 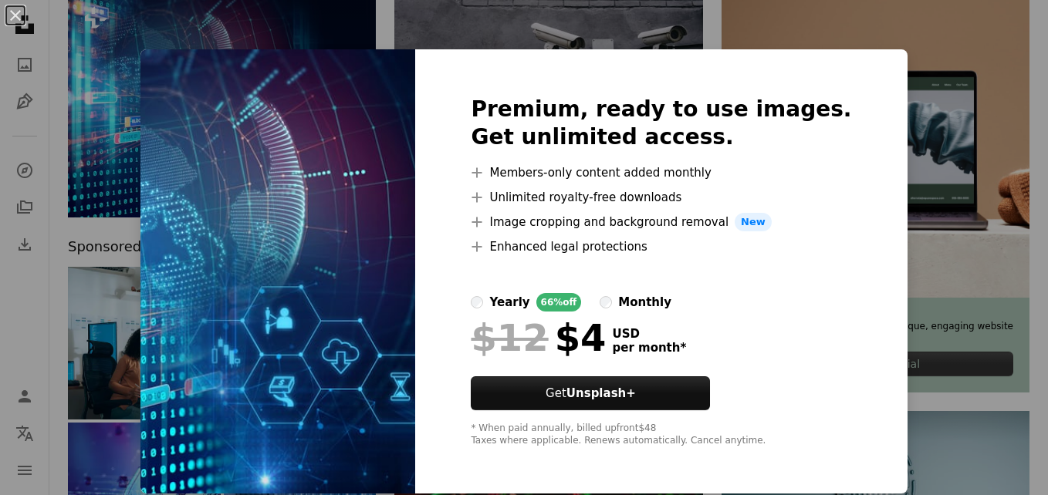 I want to click on input: yearly66%off, so click(x=477, y=302).